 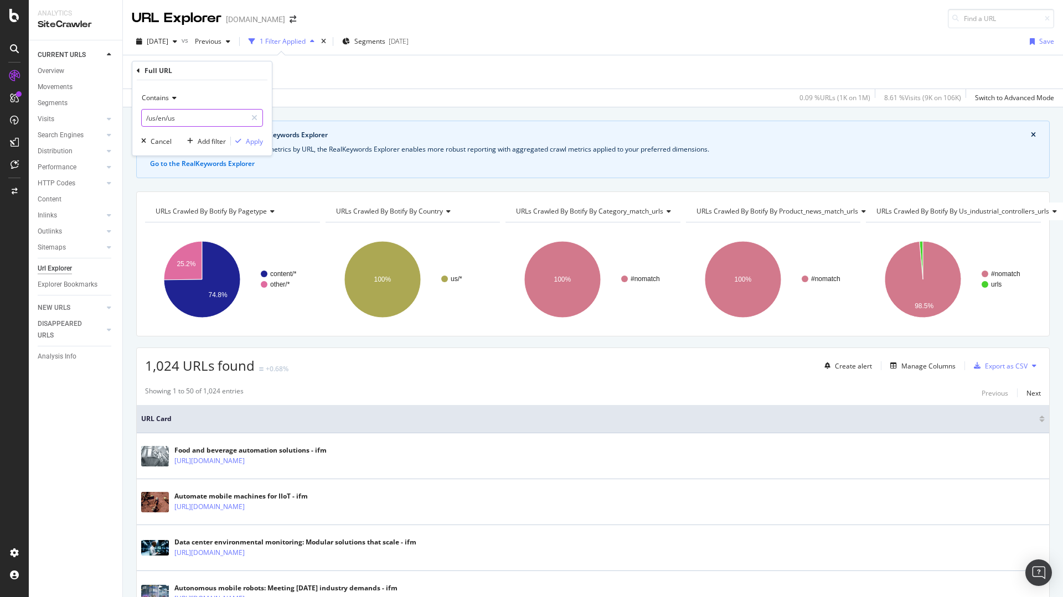 I want to click on div: Manage Columns, so click(x=928, y=366).